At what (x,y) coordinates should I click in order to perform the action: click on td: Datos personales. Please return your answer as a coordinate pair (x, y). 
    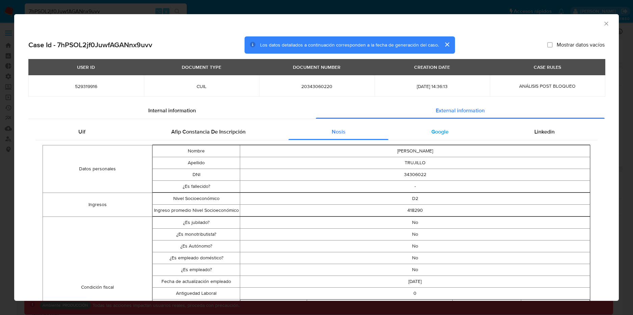
    Looking at the image, I should click on (98, 169).